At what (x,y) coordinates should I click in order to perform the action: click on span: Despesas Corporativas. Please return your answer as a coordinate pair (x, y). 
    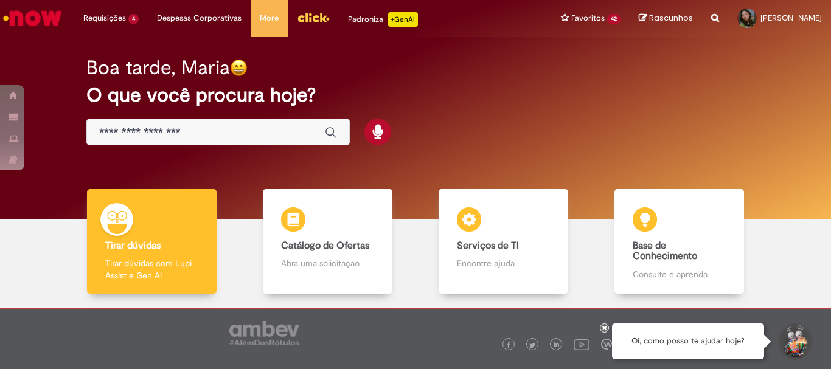
    Looking at the image, I should click on (199, 18).